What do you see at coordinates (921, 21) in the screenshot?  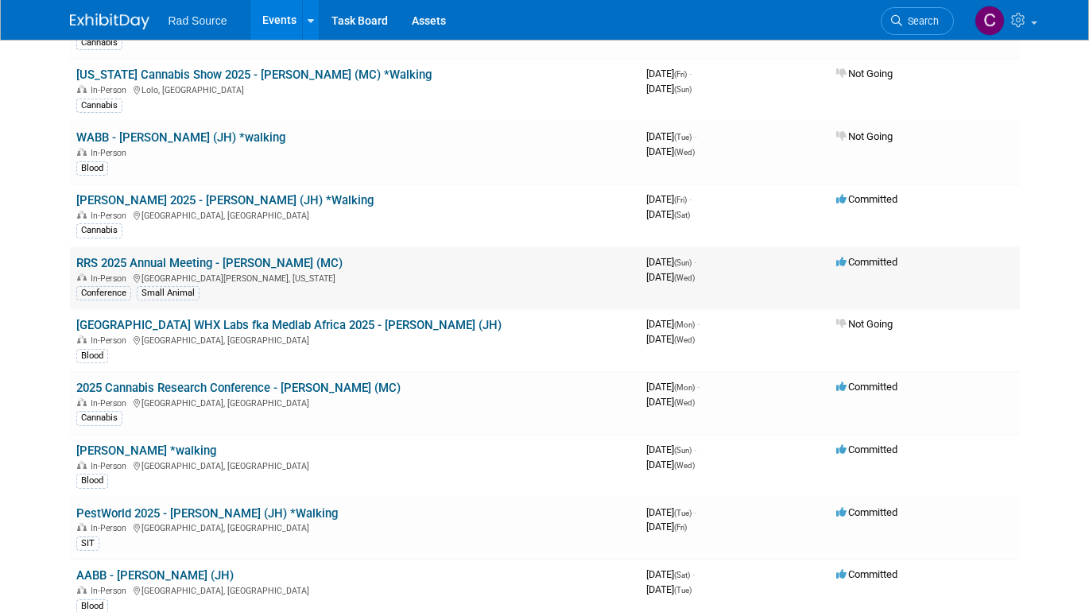 I see `span: Search` at bounding box center [921, 21].